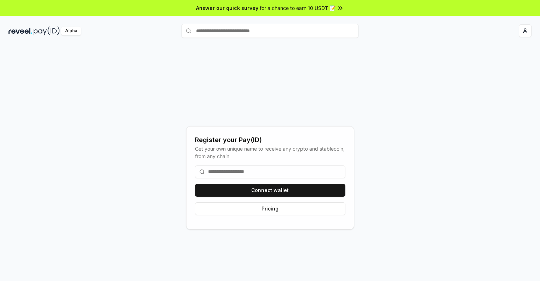 Image resolution: width=540 pixels, height=281 pixels. What do you see at coordinates (227, 8) in the screenshot?
I see `span: Answer our quick survey` at bounding box center [227, 8].